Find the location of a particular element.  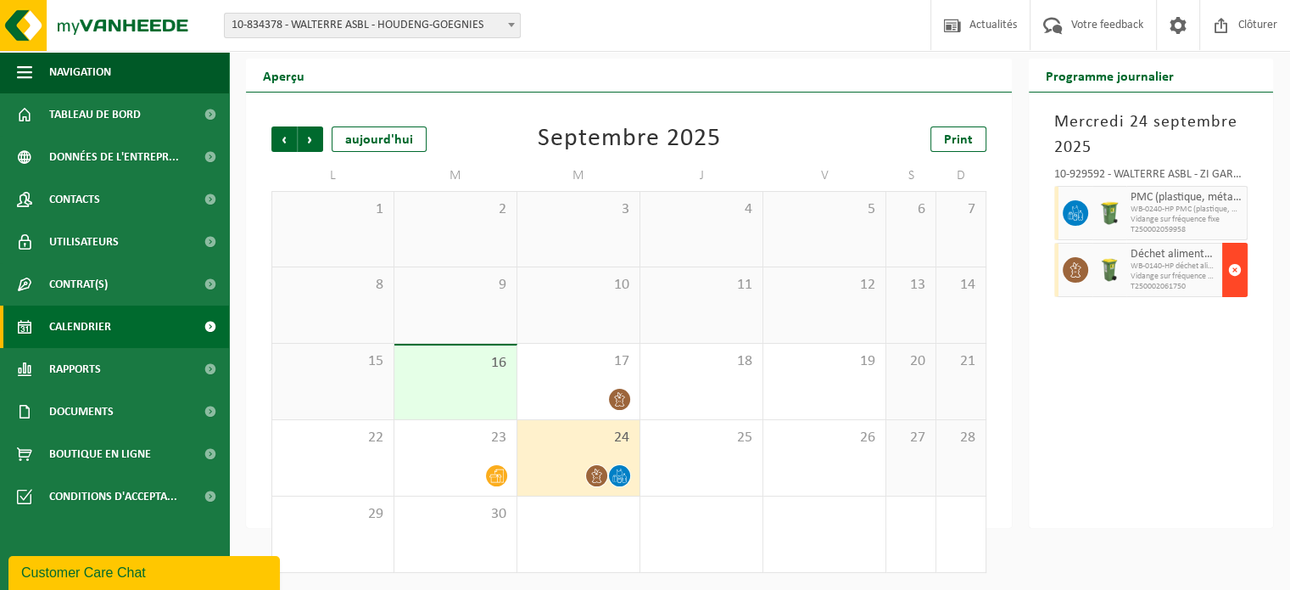

img: WB-0140-HPE-GN-50 is located at coordinates (1110, 270).